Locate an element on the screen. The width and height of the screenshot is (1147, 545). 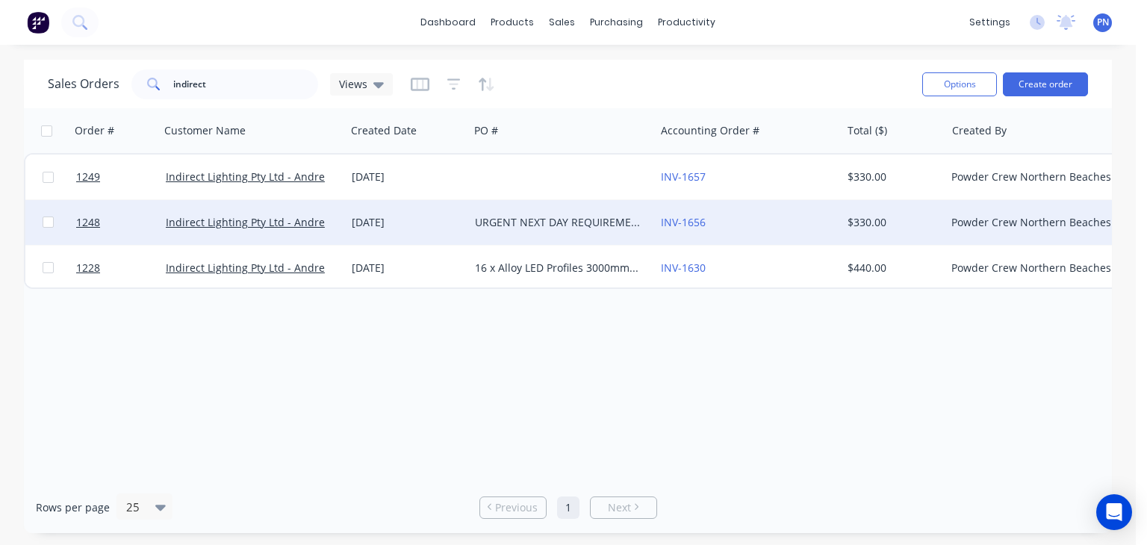
ul: Pagination is located at coordinates (568, 508).